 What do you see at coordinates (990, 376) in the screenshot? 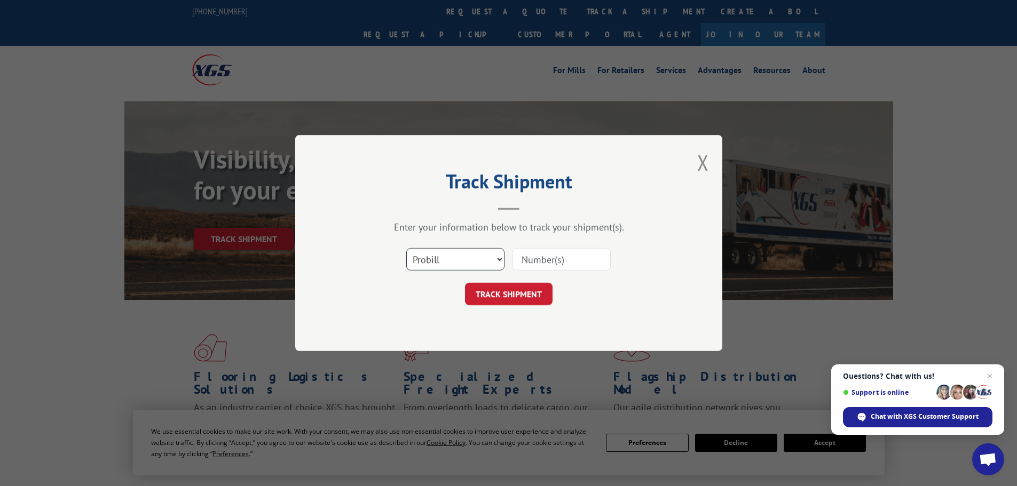
I see `span: Close chat` at bounding box center [990, 376].